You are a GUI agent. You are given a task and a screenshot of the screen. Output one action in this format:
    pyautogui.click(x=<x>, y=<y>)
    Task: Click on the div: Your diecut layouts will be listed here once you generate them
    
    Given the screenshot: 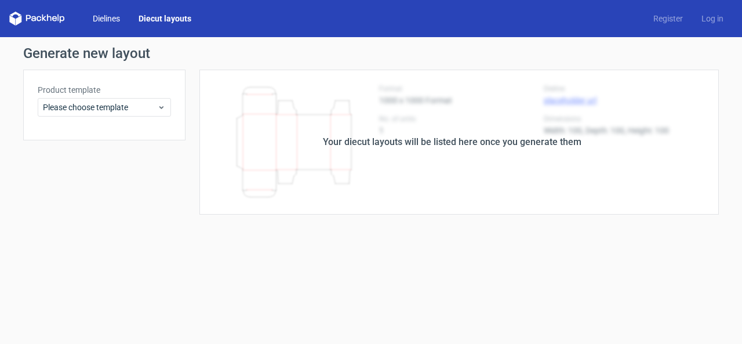 What is the action you would take?
    pyautogui.click(x=452, y=142)
    